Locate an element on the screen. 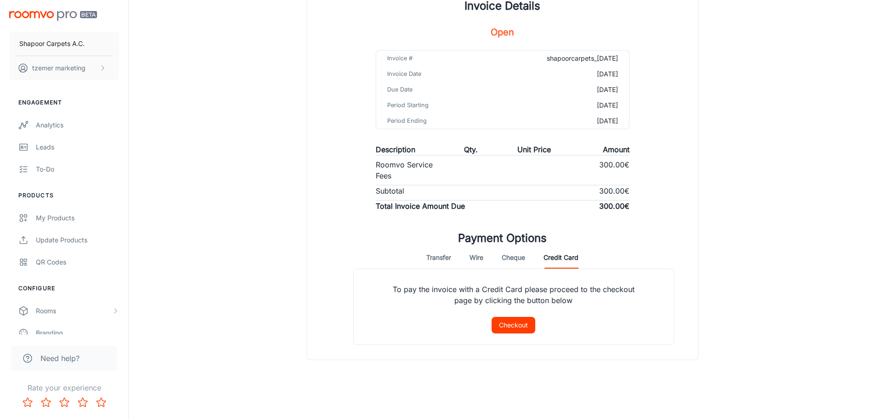  p: To pay the invoice with a Credit Card please proceed to the checkout page by clicking the button ... is located at coordinates (513, 293).